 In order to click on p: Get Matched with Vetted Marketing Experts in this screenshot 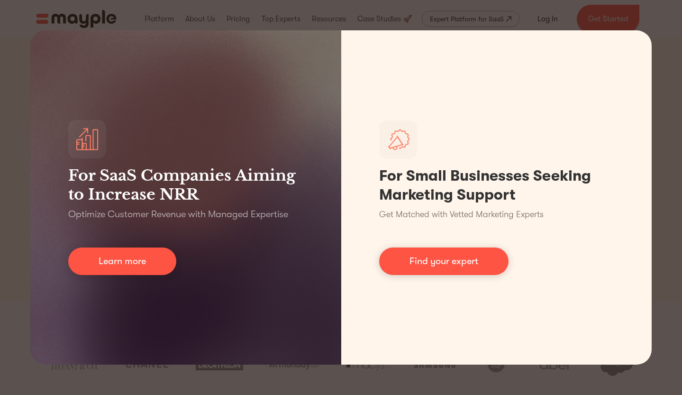, I will do `click(461, 214)`.